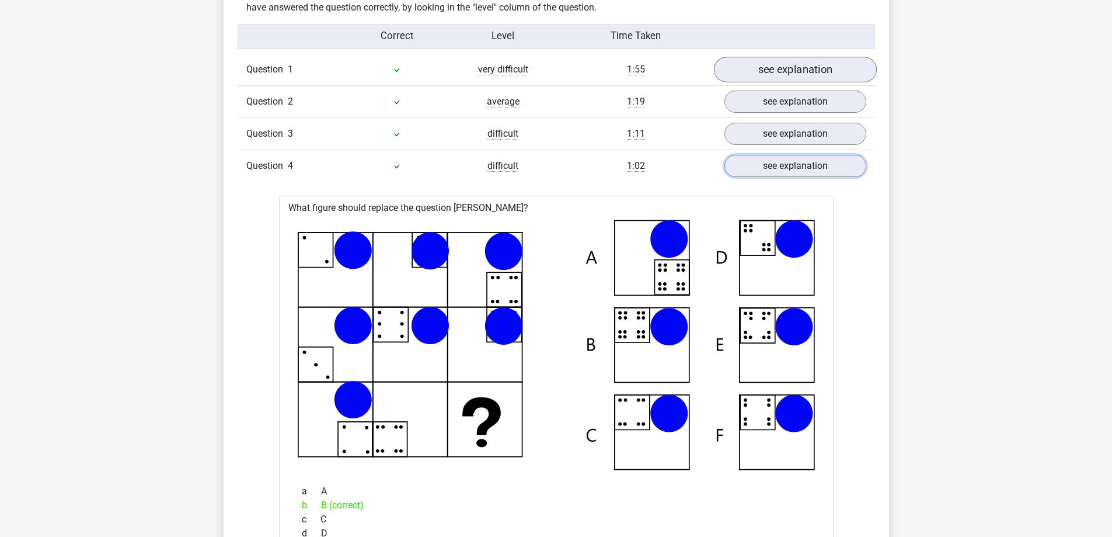 The width and height of the screenshot is (1112, 537). I want to click on div: B (correct), so click(556, 505).